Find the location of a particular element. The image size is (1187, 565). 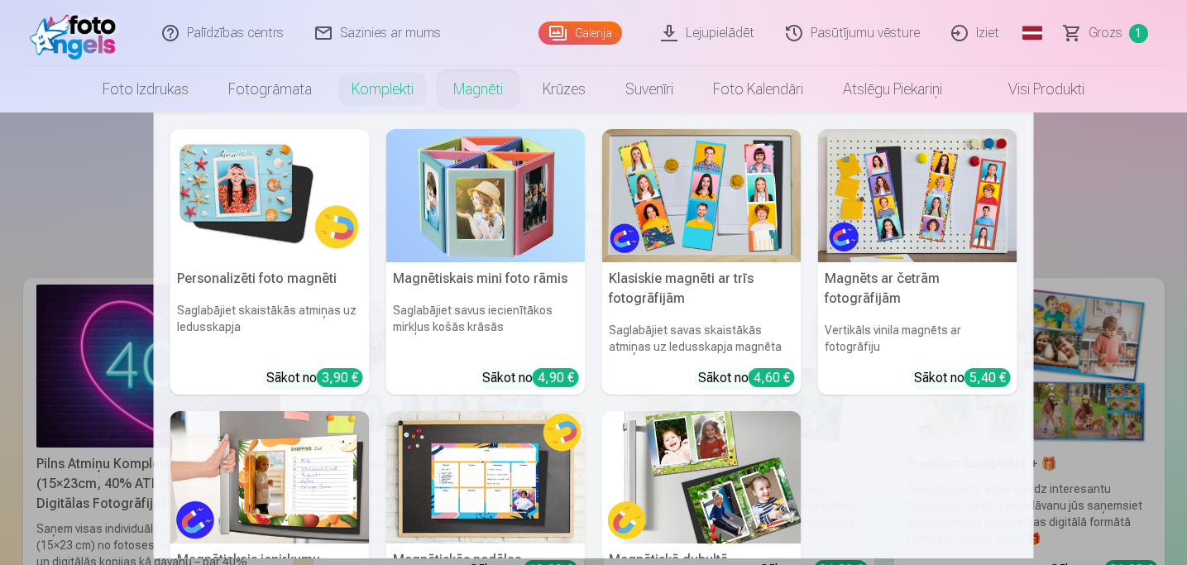

h5: Magnētiskais mini foto rāmis is located at coordinates (485, 279).